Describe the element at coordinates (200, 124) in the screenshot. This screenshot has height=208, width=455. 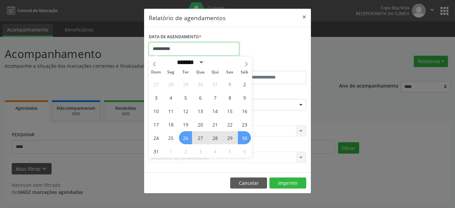
I see `span: Agosto 20, 2025` at that location.